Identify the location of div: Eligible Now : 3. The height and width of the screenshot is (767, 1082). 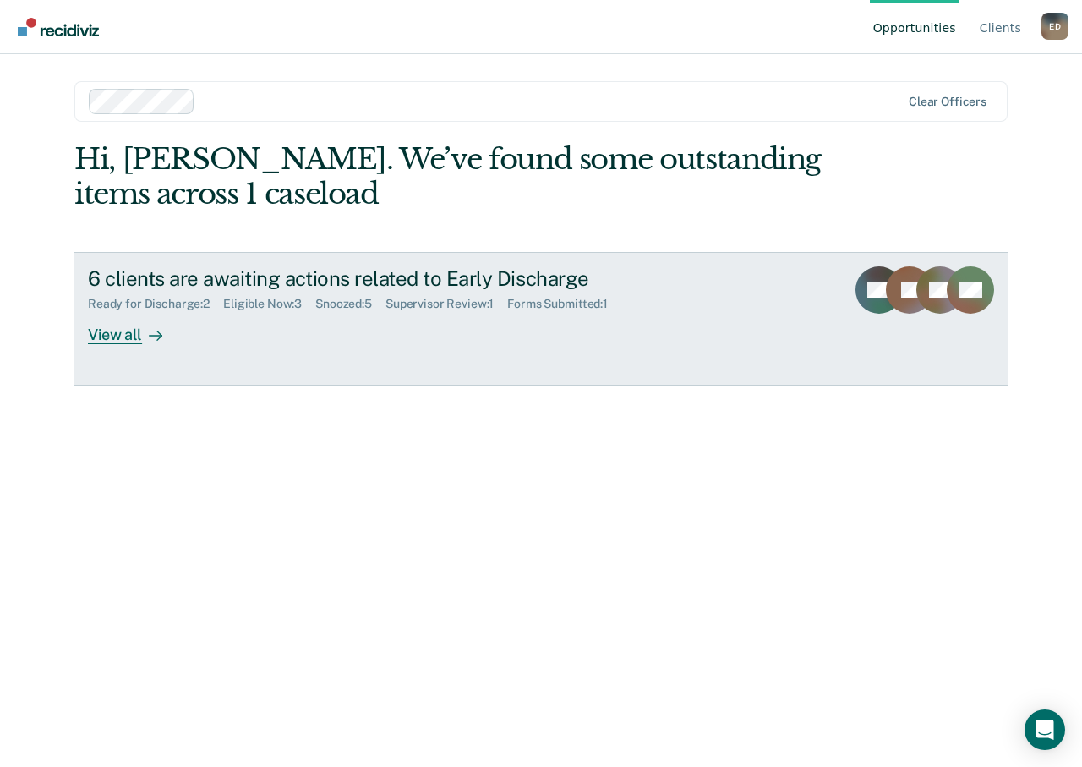
(269, 304).